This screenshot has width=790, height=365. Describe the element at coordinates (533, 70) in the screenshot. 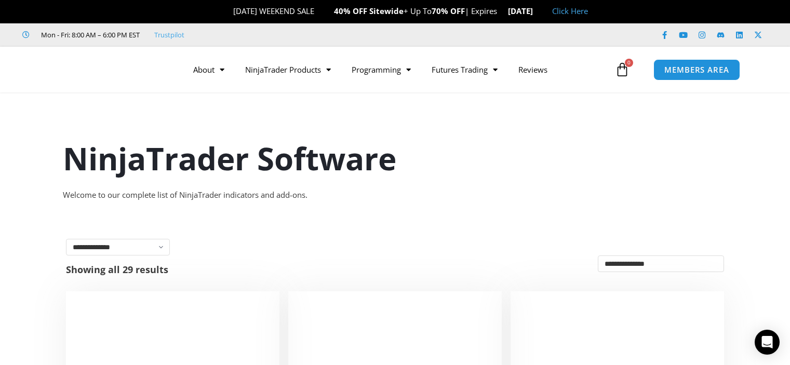

I see `a: Reviews` at that location.